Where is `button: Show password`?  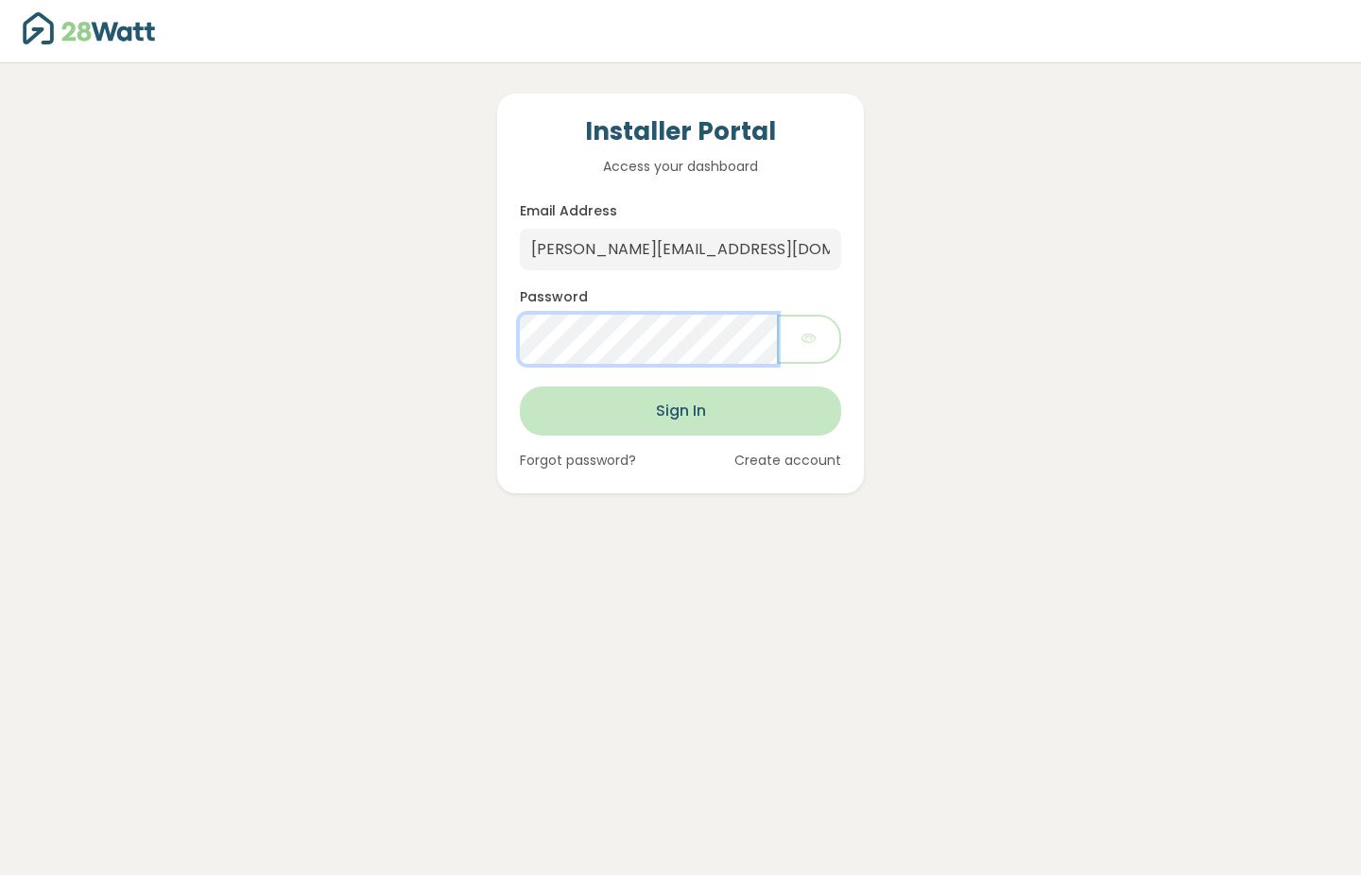 button: Show password is located at coordinates (809, 339).